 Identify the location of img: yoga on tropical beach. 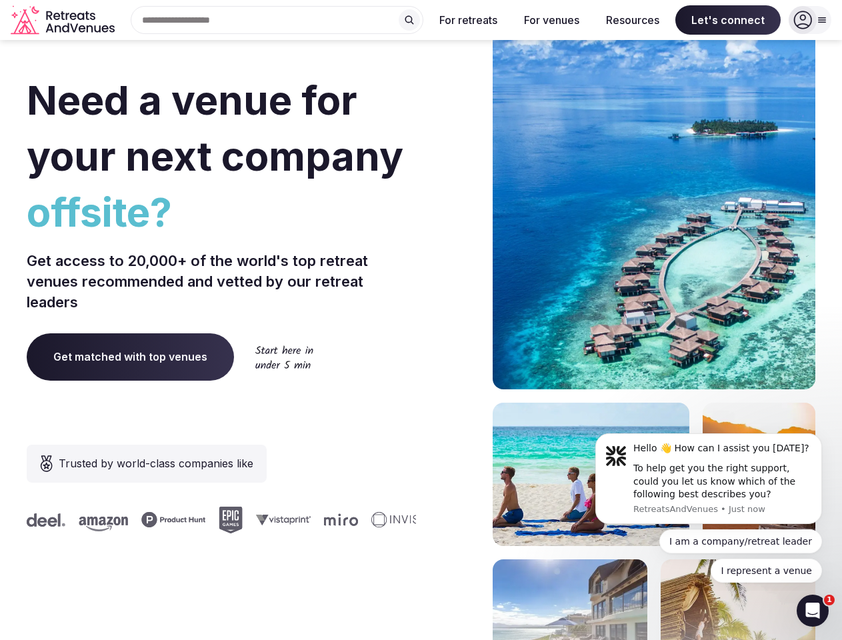
(590, 474).